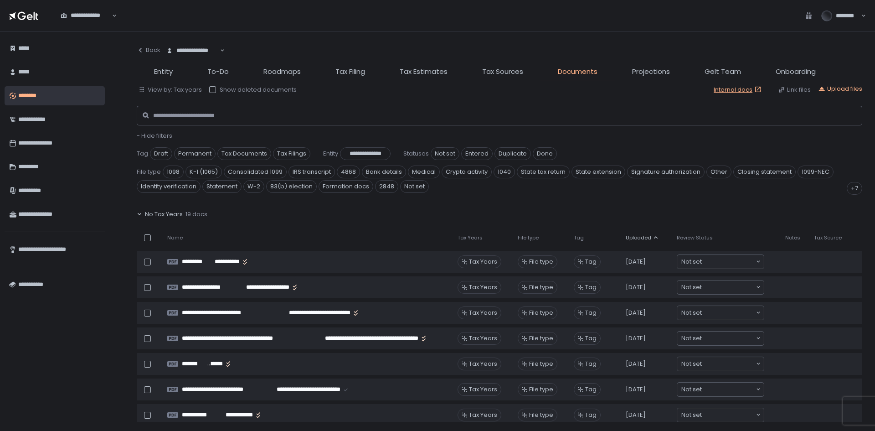 The width and height of the screenshot is (875, 431). Describe the element at coordinates (577, 72) in the screenshot. I see `span: Documents` at that location.